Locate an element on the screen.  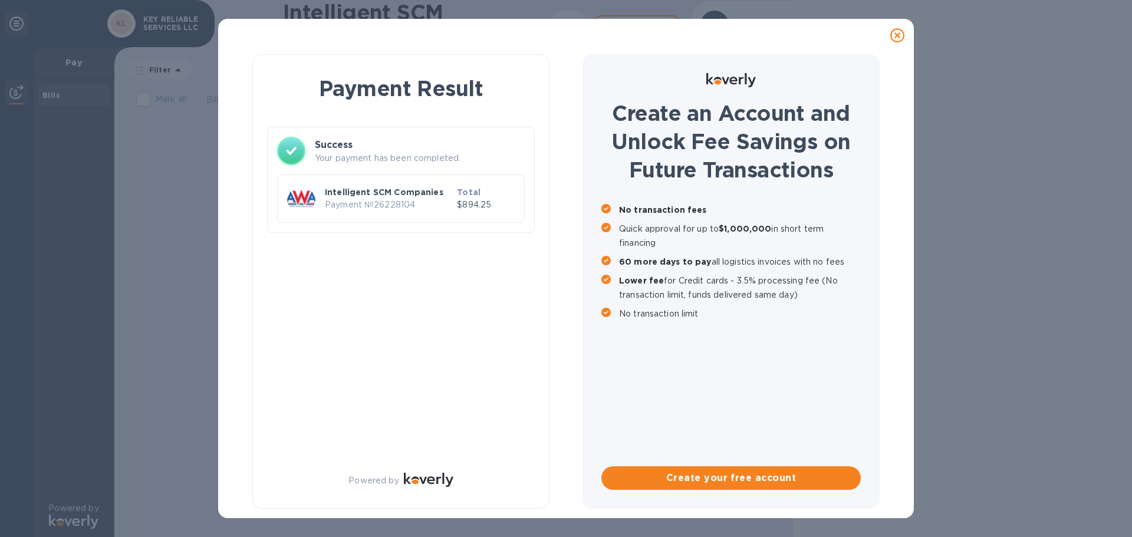
p: all logistics invoices with no fees is located at coordinates (740, 262).